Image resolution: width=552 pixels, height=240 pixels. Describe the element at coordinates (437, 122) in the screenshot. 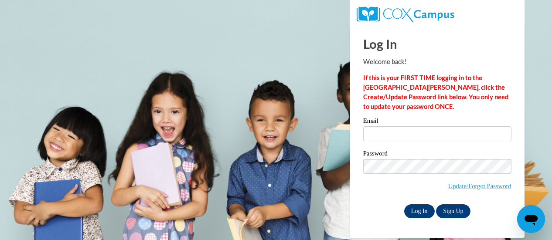

I see `label: Email` at that location.